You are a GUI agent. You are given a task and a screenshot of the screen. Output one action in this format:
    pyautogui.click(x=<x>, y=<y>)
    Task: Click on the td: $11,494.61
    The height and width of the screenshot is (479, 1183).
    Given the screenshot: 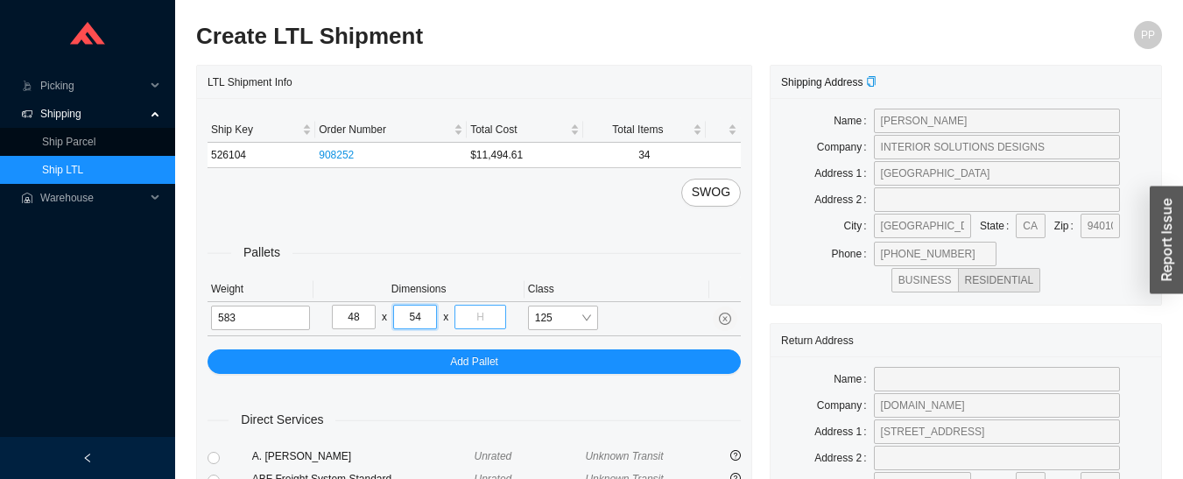 What is the action you would take?
    pyautogui.click(x=524, y=155)
    